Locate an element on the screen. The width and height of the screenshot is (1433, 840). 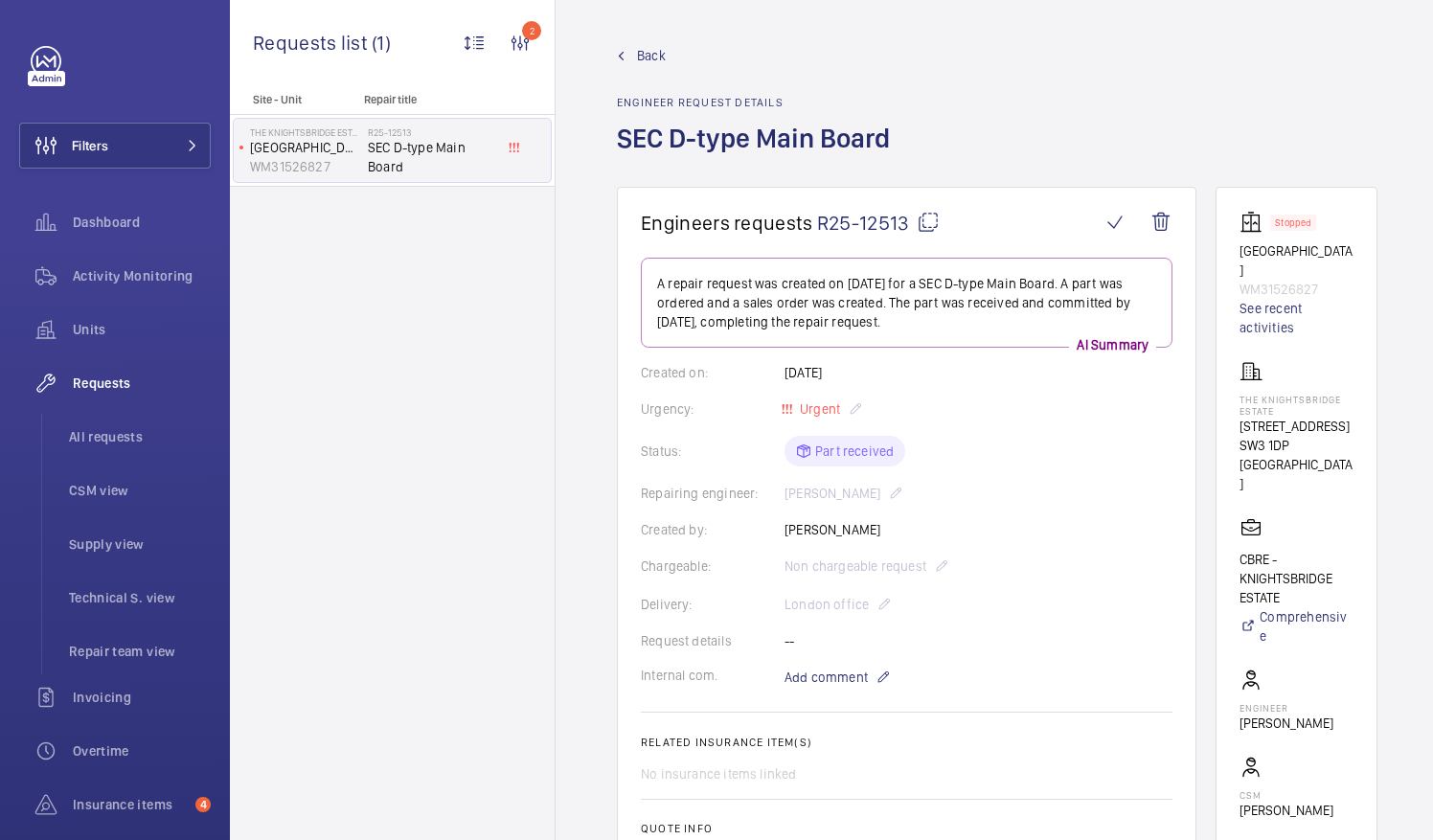
span: Supply view is located at coordinates (140, 544).